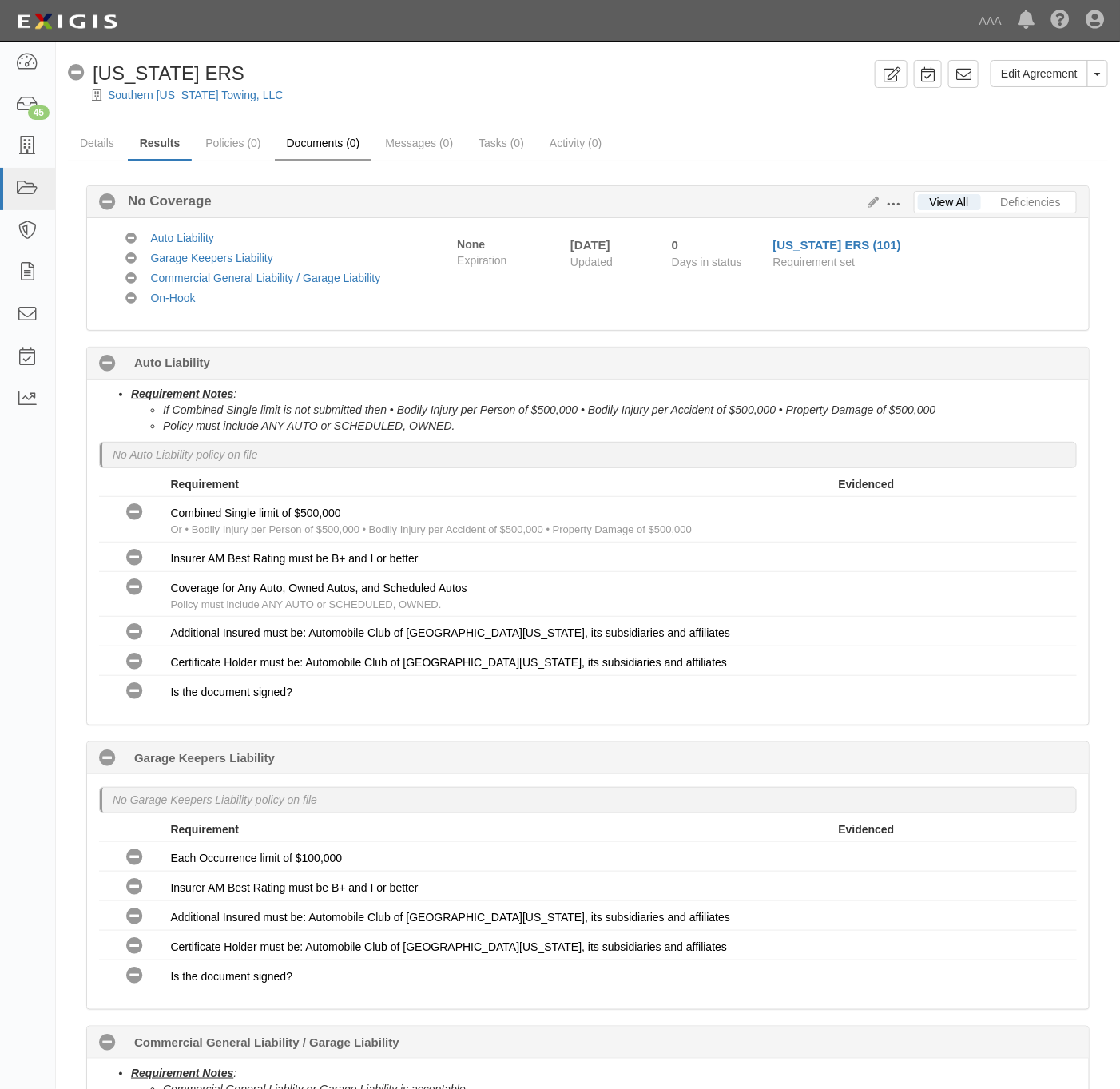 The image size is (1120, 1089). Describe the element at coordinates (870, 202) in the screenshot. I see `a: Edit Results` at that location.